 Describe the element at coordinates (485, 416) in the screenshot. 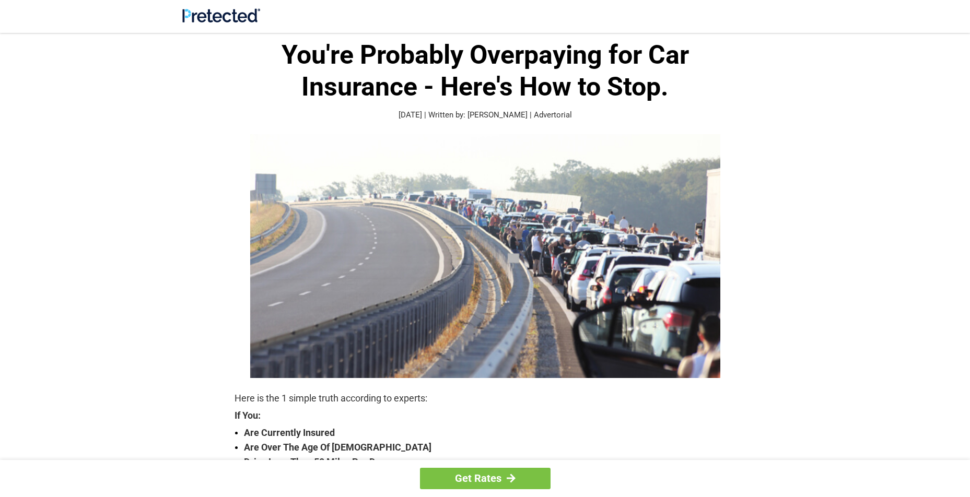

I see `strong: If You:` at that location.